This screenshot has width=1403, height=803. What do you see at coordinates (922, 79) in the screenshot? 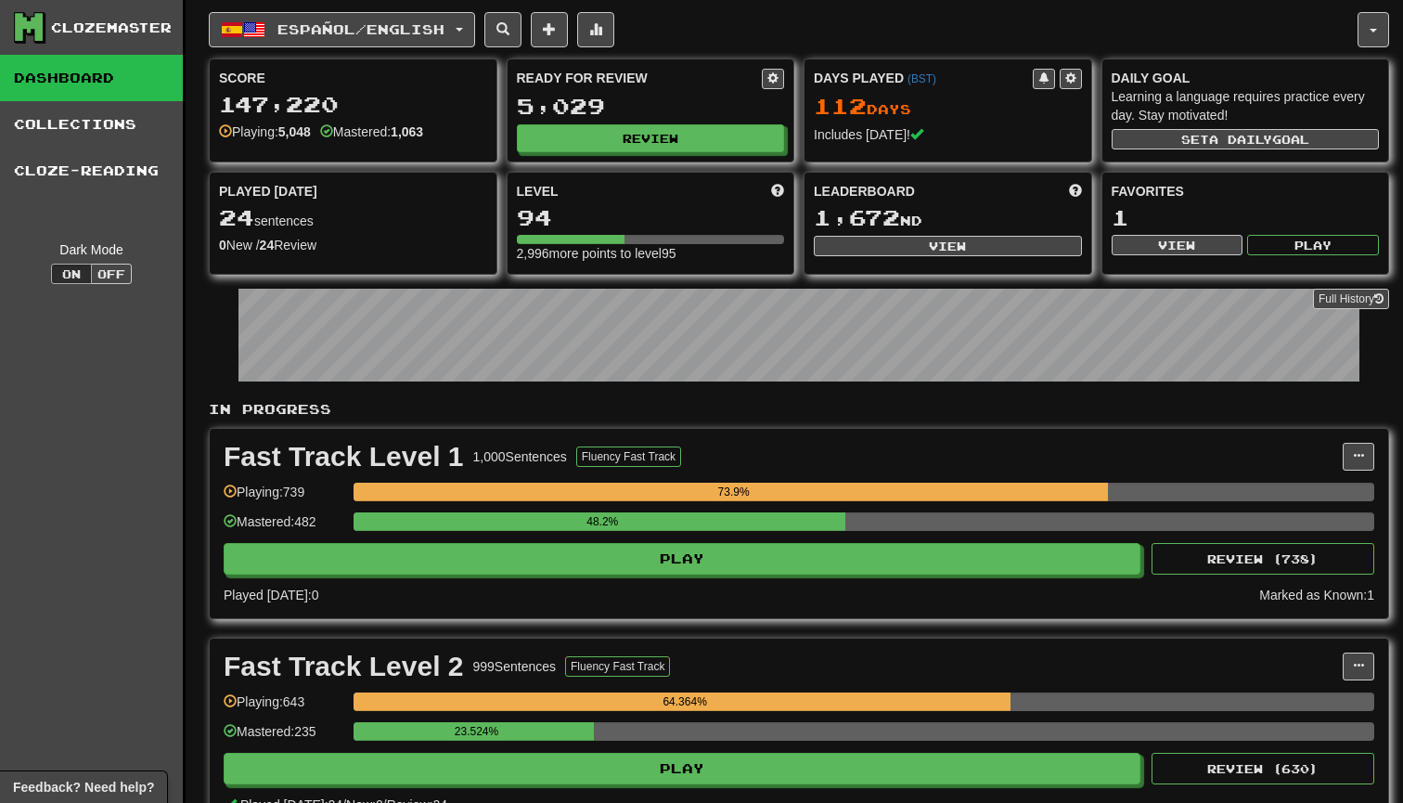
I see `a: (BST)` at bounding box center [922, 79].